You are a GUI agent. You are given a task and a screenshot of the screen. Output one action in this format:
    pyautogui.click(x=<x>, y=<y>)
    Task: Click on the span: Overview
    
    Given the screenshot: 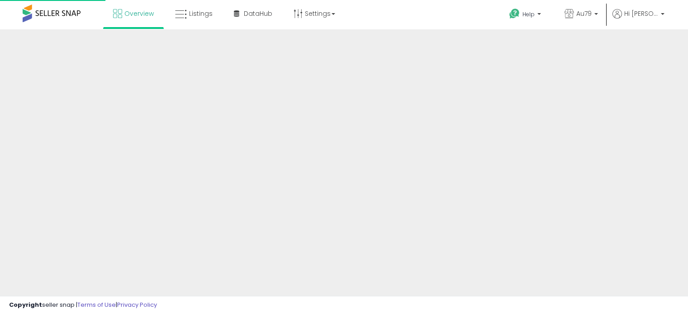 What is the action you would take?
    pyautogui.click(x=139, y=14)
    